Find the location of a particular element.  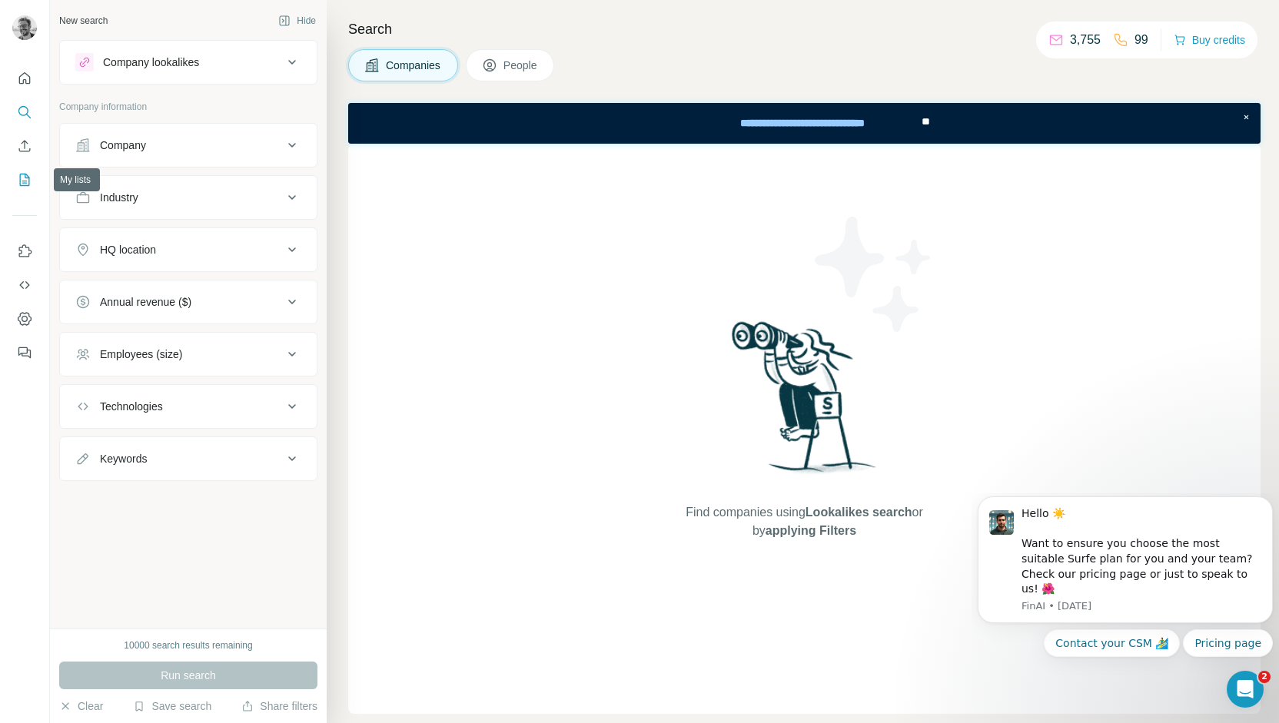

h4: Search is located at coordinates (804, 29).